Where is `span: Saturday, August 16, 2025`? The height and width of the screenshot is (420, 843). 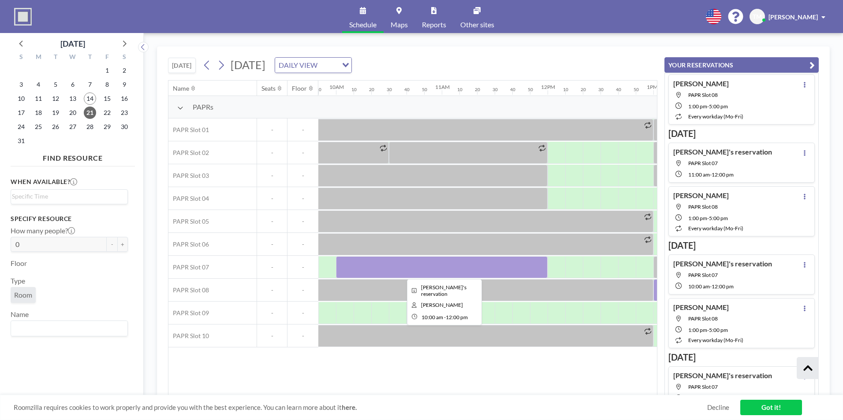
span: Saturday, August 16, 2025 is located at coordinates (124, 99).